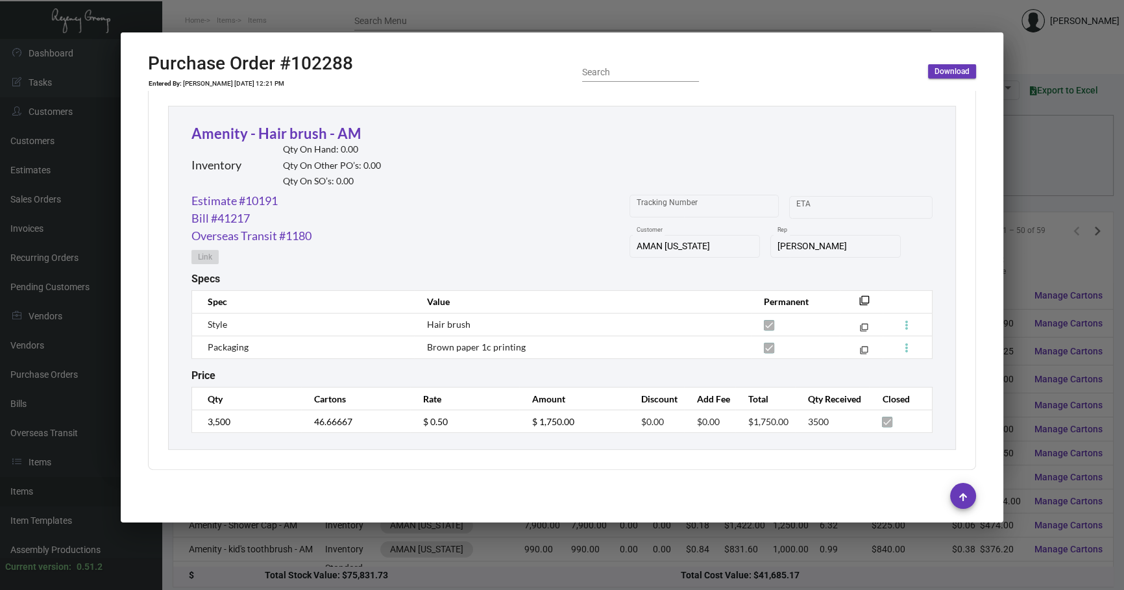 This screenshot has width=1124, height=590. Describe the element at coordinates (303, 301) in the screenshot. I see `th: Spec` at that location.